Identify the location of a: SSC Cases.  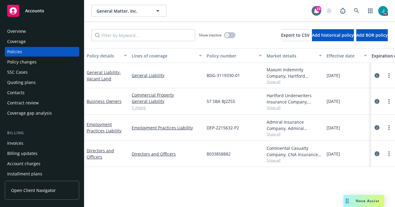
(42, 72).